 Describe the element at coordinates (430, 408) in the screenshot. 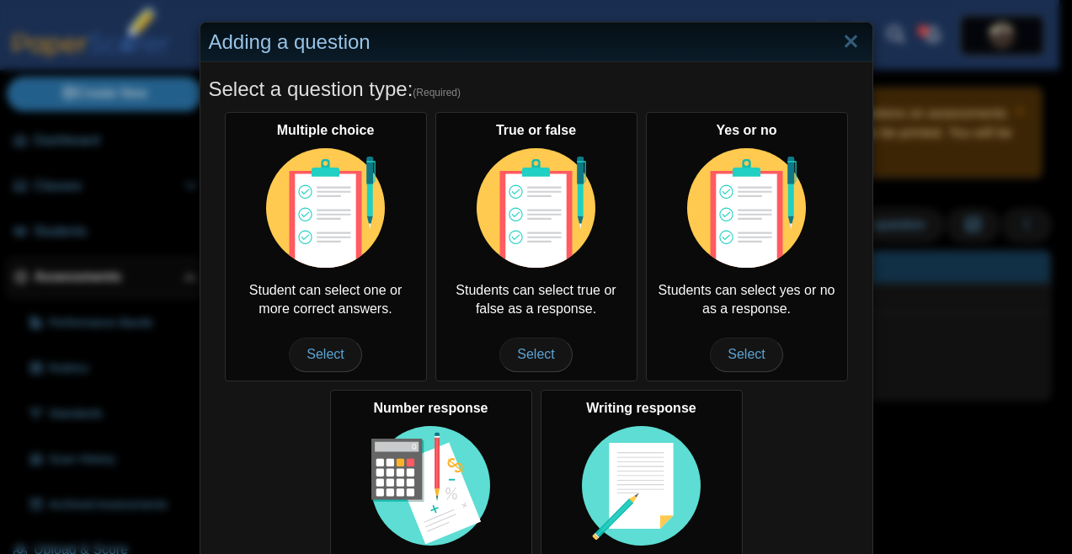

I see `b: Number response` at that location.